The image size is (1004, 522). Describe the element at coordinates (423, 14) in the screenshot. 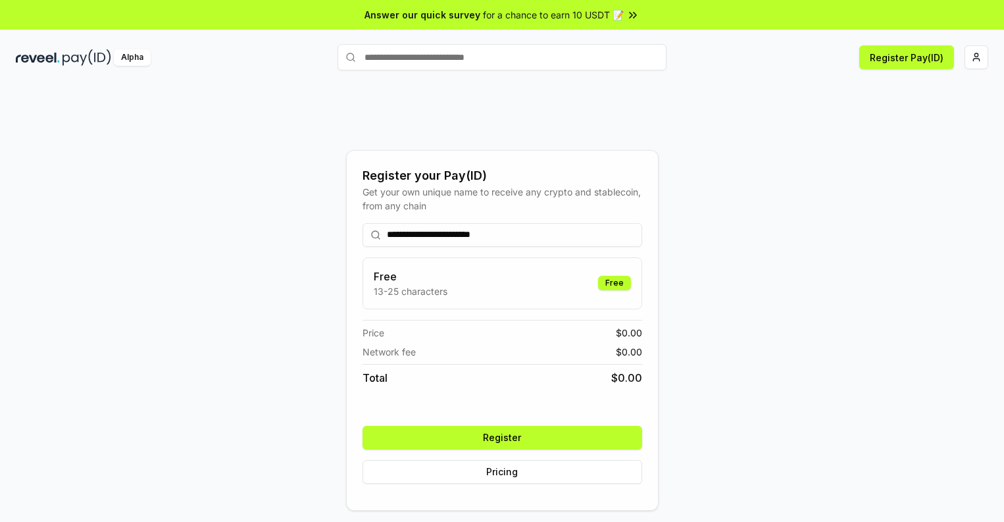

I see `span: Answer our quick survey` at that location.